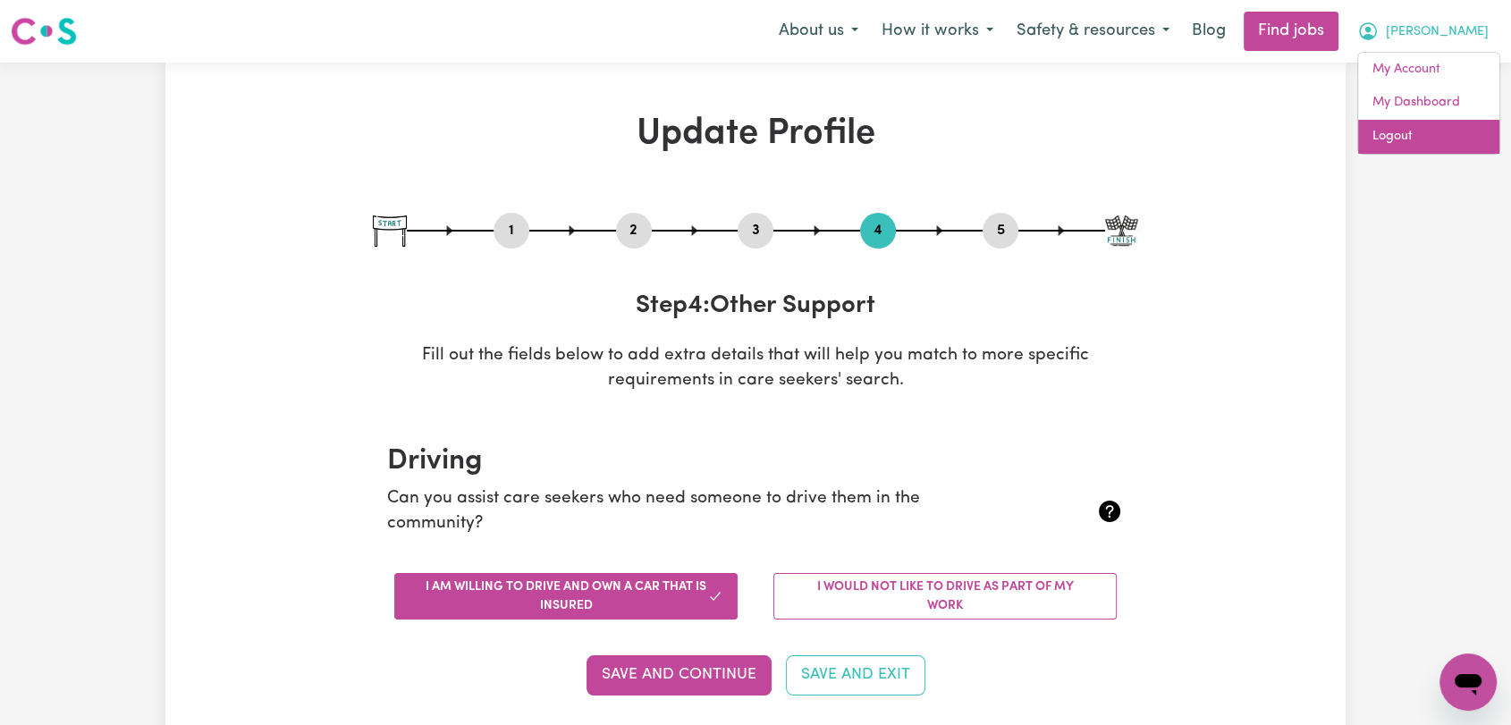  Describe the element at coordinates (756, 231) in the screenshot. I see `button: Go to step 3` at that location.